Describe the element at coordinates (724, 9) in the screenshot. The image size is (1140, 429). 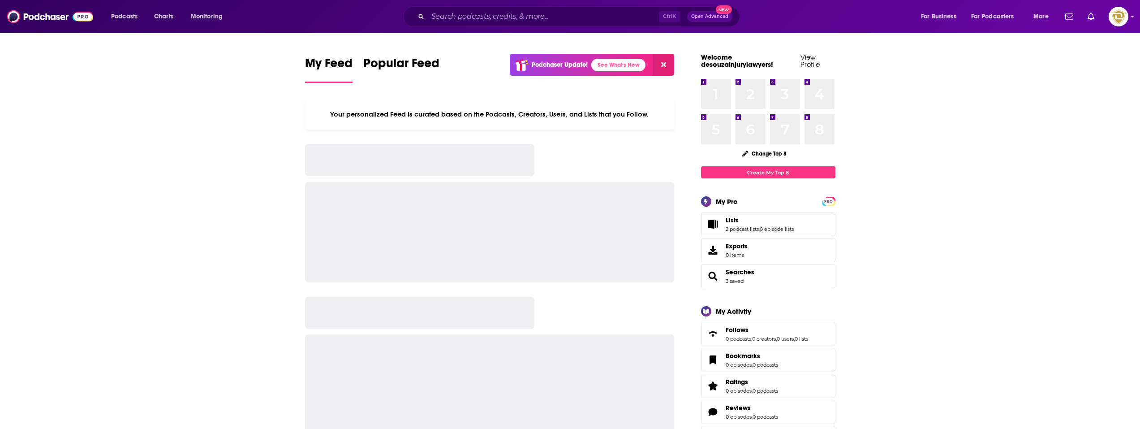
I see `span: New` at that location.